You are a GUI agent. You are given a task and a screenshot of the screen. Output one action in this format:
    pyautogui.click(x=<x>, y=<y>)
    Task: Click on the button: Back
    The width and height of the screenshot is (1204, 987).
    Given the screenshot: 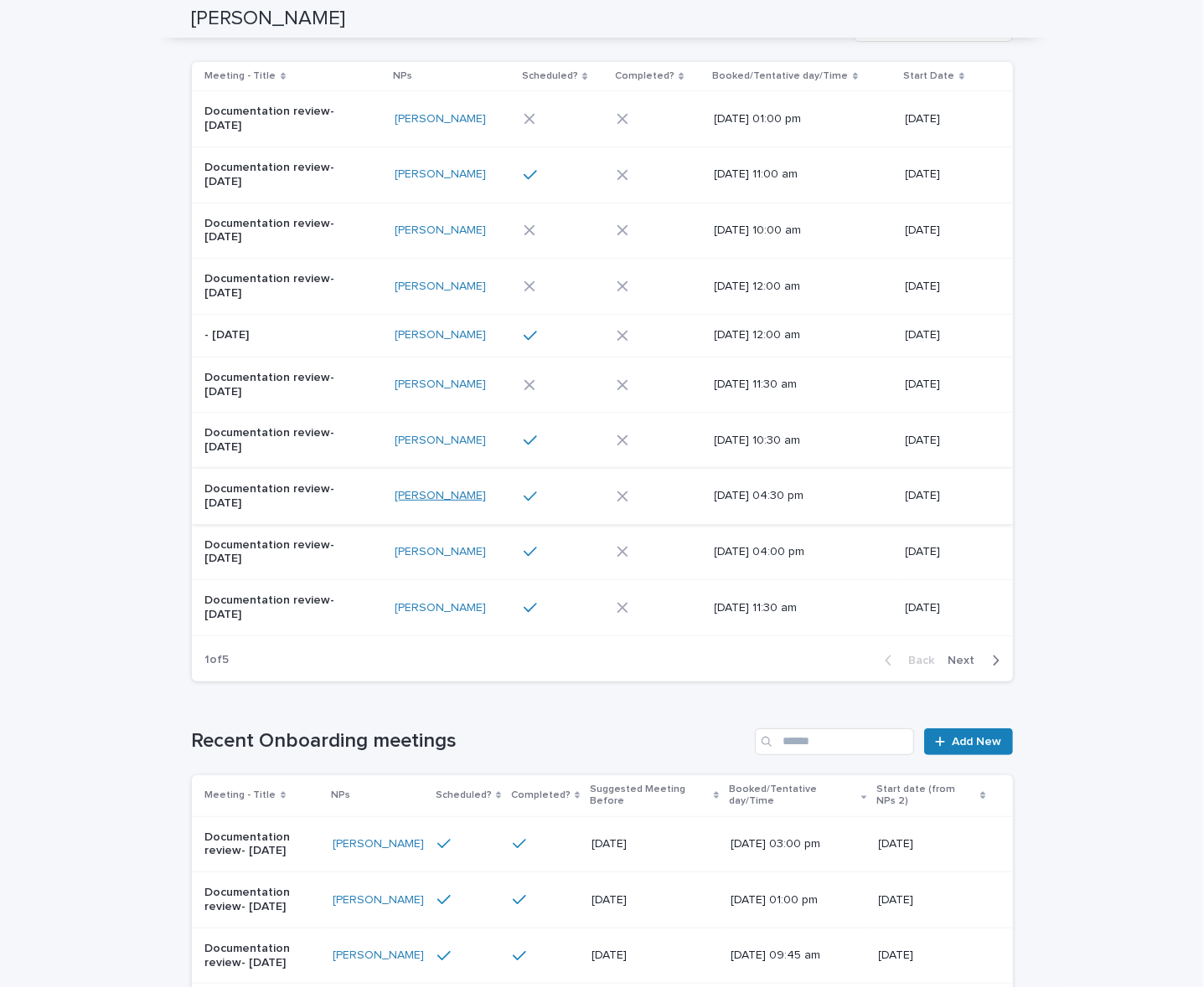 What is the action you would take?
    pyautogui.click(x=907, y=660)
    